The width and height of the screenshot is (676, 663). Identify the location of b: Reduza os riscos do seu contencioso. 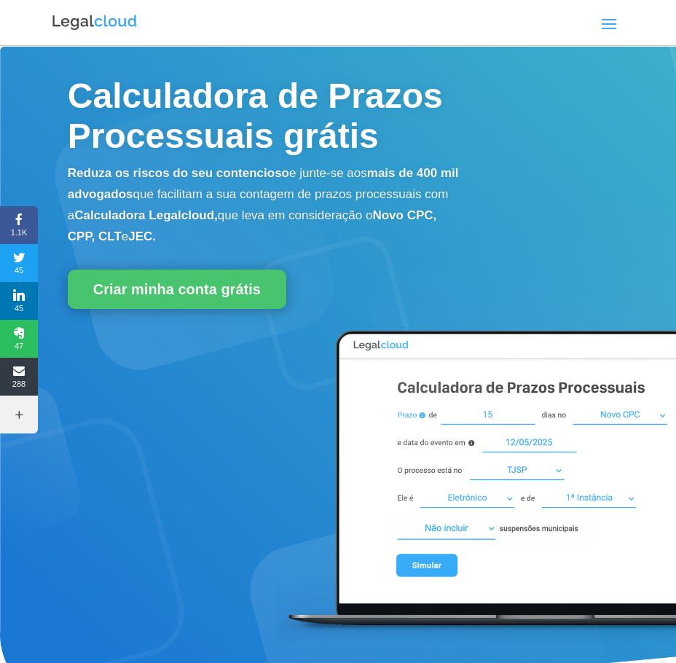
(178, 173).